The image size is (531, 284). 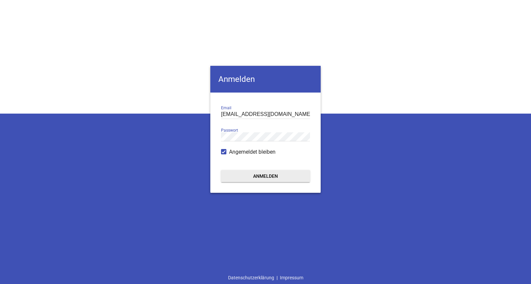 What do you see at coordinates (292, 278) in the screenshot?
I see `a: Impressum` at bounding box center [292, 278].